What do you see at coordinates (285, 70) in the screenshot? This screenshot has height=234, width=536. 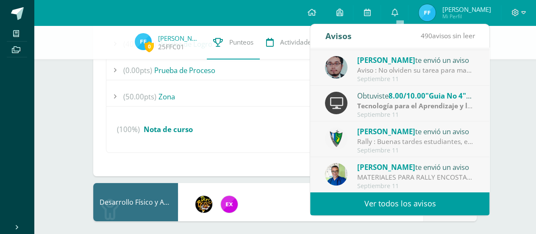 I see `div: Prueba de Proceso` at bounding box center [285, 70].